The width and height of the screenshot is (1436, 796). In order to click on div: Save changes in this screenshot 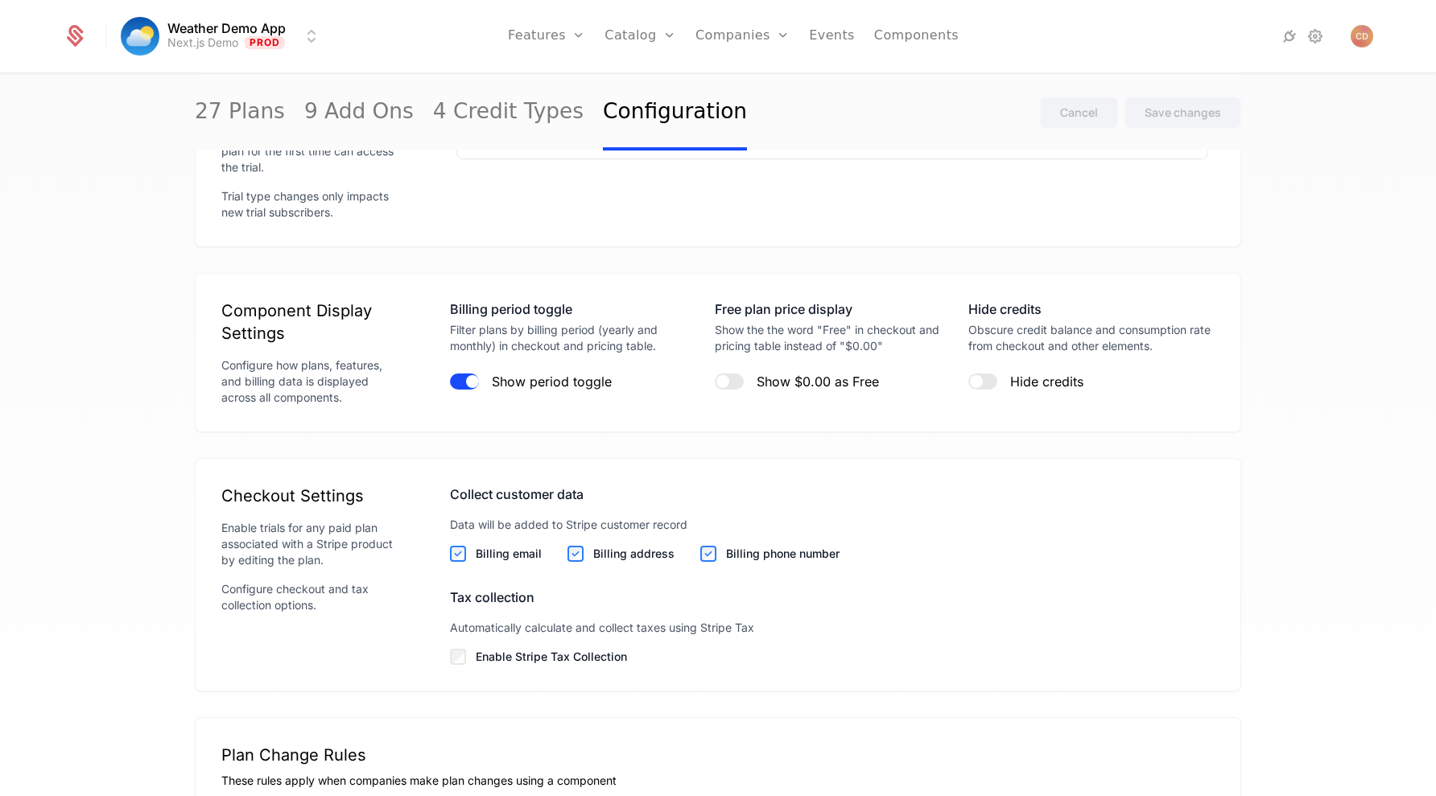, I will do `click(1183, 113)`.